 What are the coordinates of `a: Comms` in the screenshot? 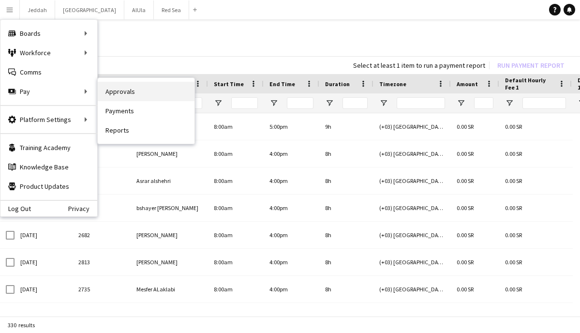 It's located at (49, 72).